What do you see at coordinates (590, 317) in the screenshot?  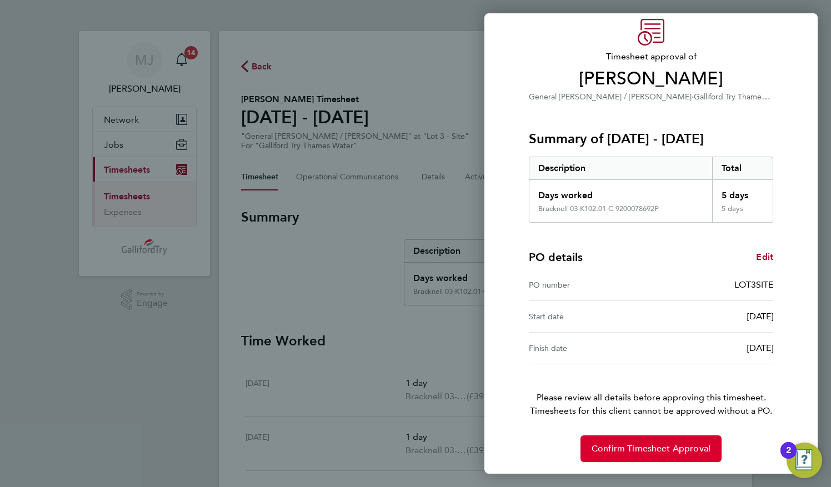 I see `div: Start date` at bounding box center [590, 317].